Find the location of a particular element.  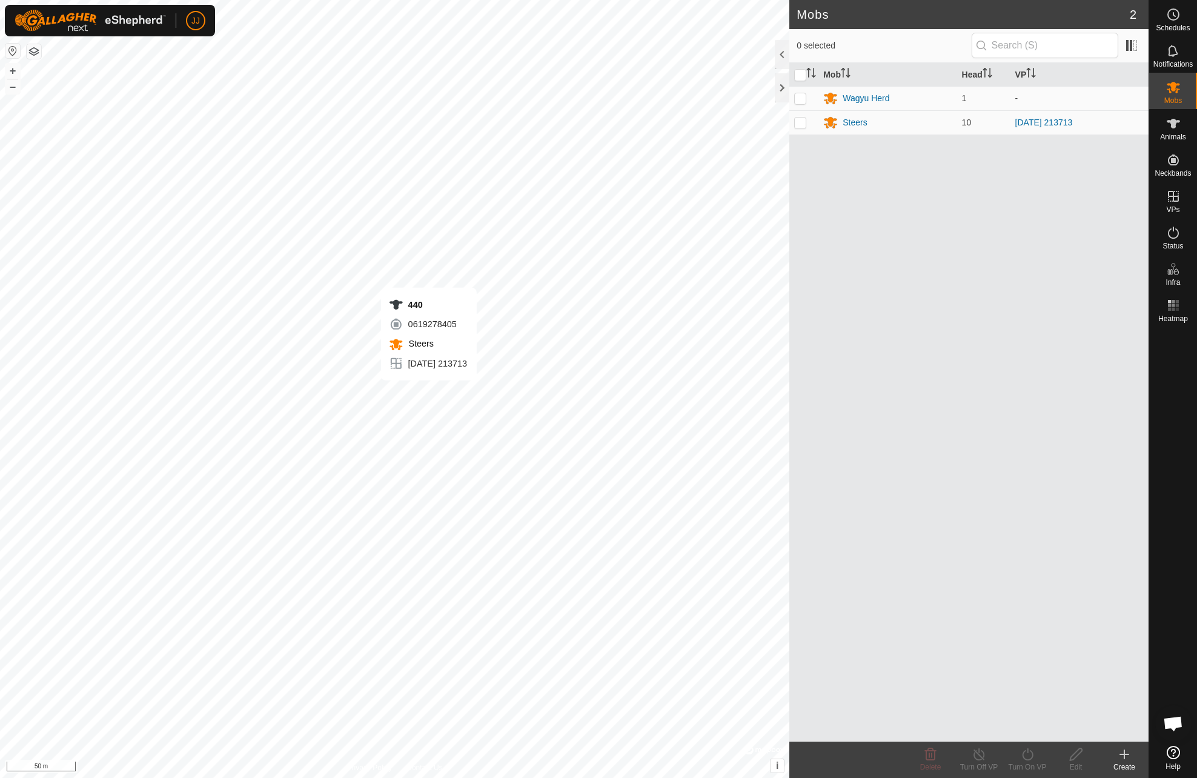

a: Help is located at coordinates (1172, 758).